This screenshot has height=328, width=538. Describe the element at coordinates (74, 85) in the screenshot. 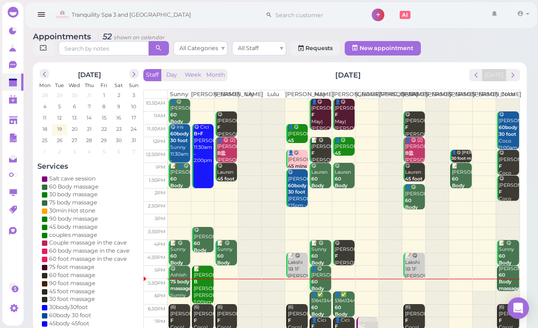

I see `span: Wed` at that location.